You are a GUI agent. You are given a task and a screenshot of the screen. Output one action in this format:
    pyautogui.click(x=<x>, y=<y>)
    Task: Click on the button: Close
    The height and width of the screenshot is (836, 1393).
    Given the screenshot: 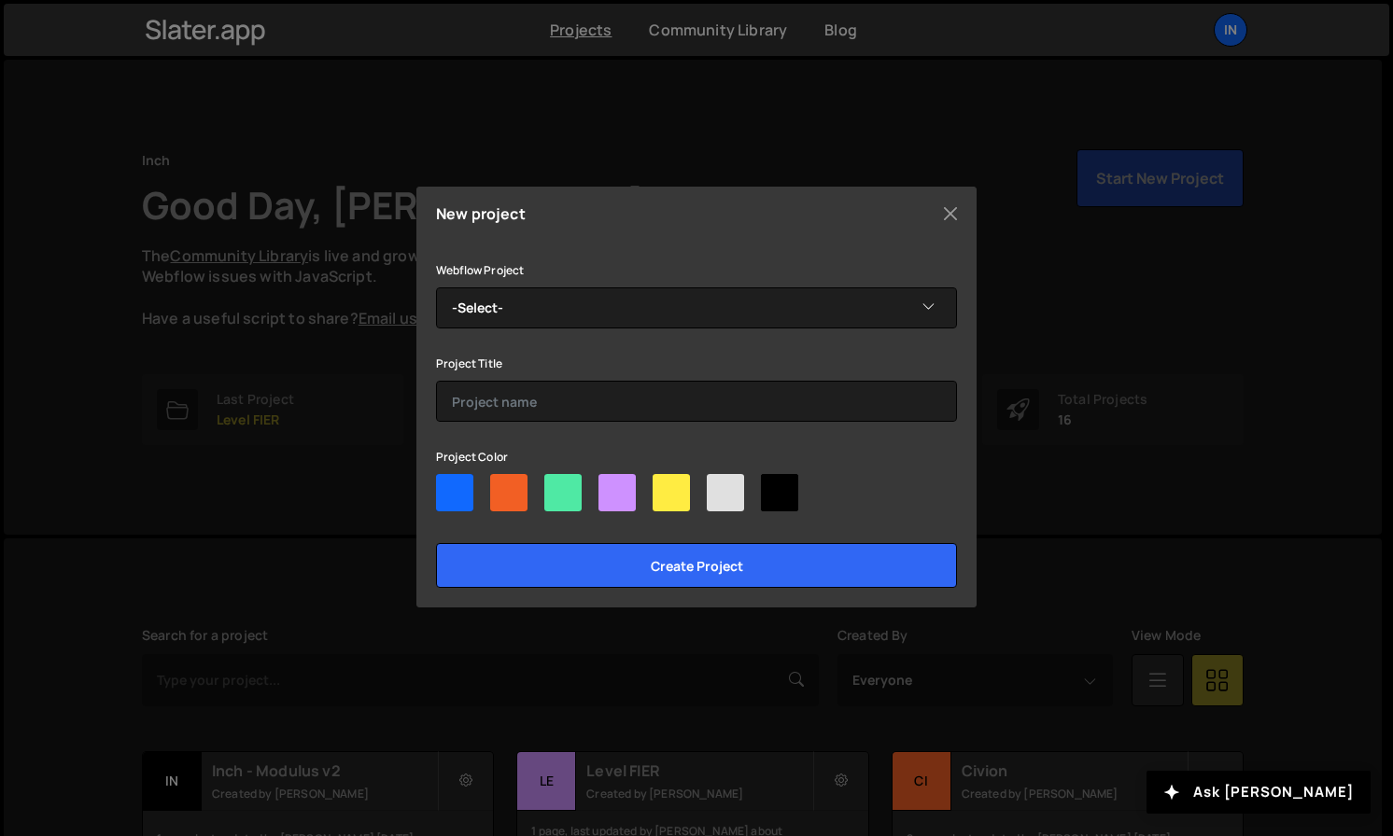 What is the action you would take?
    pyautogui.click(x=950, y=214)
    